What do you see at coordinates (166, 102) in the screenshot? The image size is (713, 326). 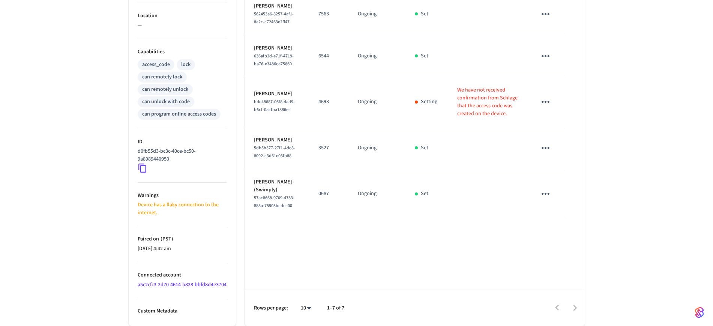 I see `div: can unlock with code` at bounding box center [166, 102].